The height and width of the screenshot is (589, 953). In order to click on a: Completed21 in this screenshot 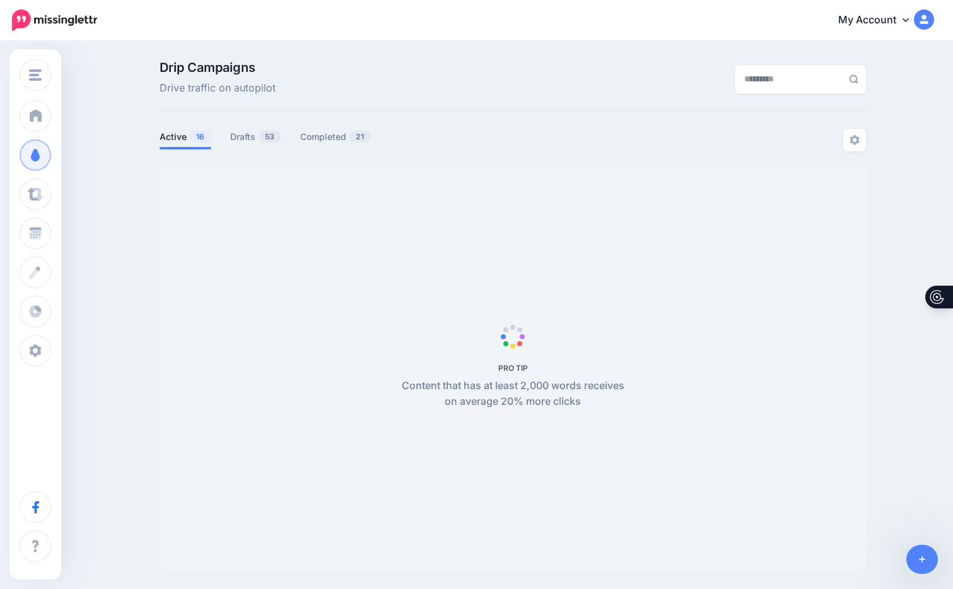, I will do `click(335, 137)`.